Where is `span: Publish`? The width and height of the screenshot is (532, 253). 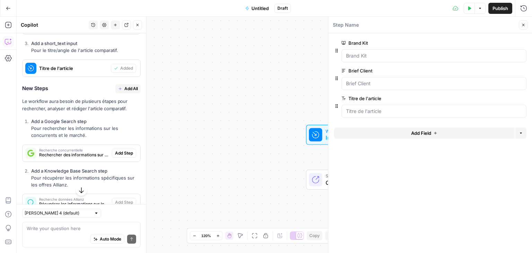
span: Publish is located at coordinates (501, 8).